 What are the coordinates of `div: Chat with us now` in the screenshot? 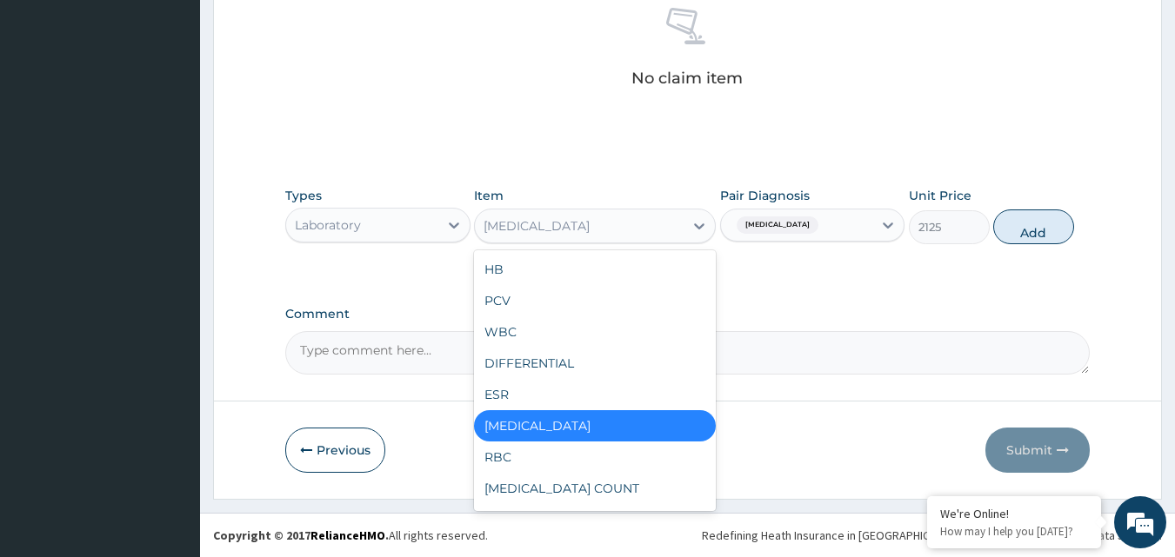 It's located at (191, 109).